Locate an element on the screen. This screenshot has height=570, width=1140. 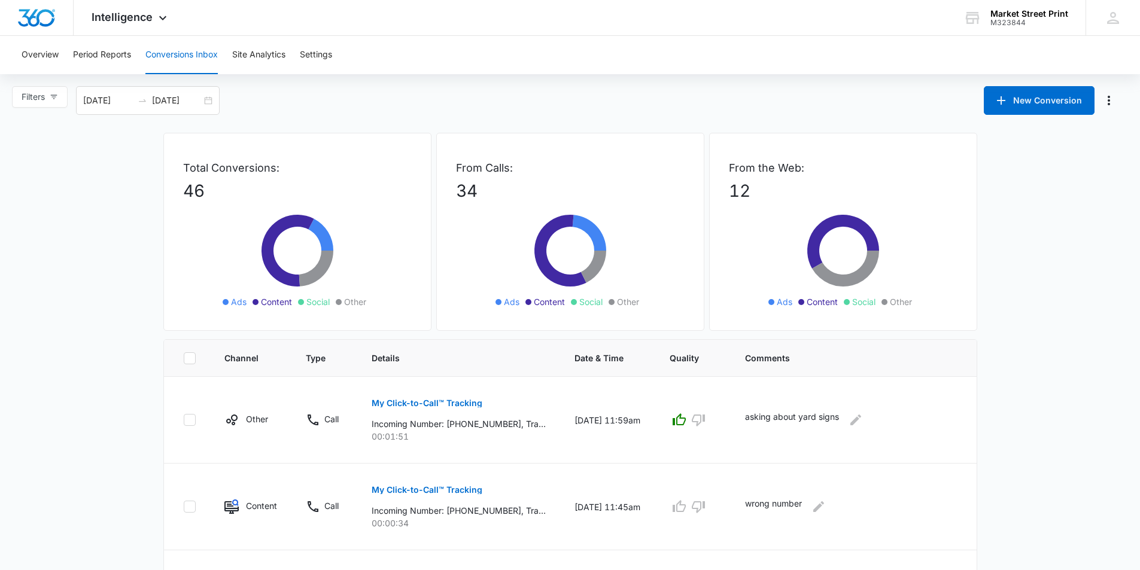
span: swap-right is located at coordinates (142, 101).